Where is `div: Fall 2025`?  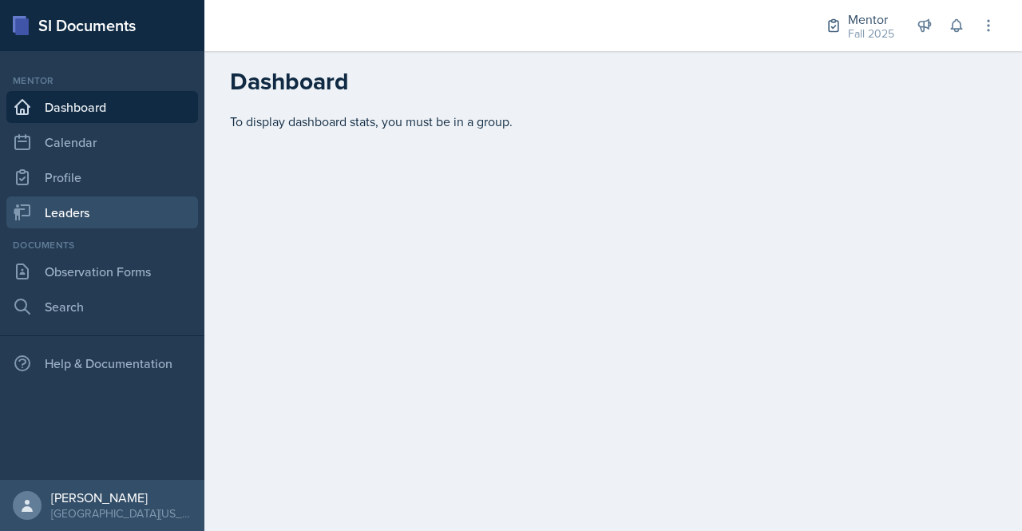
div: Fall 2025 is located at coordinates (871, 34).